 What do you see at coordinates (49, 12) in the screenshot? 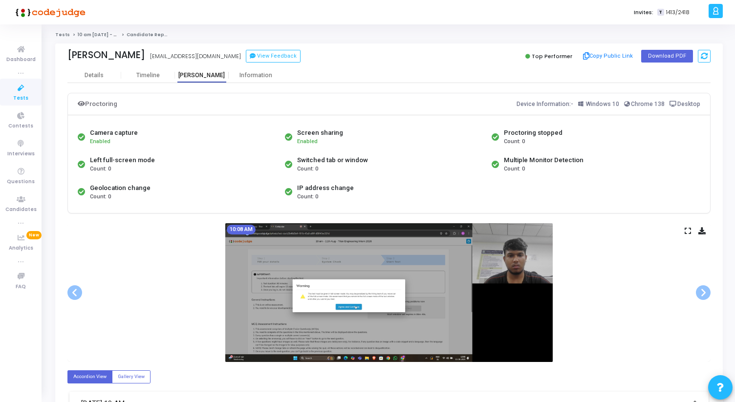
I see `img: logo` at bounding box center [49, 12].